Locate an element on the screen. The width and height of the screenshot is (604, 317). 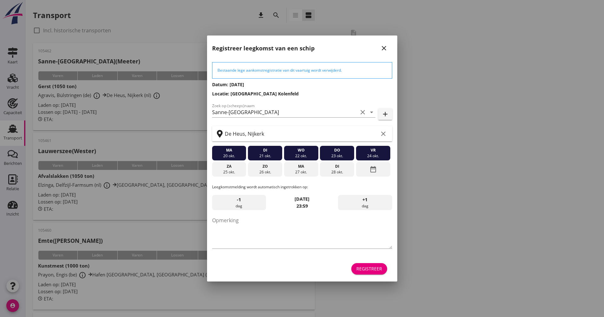
div: do is located at coordinates (337, 150).